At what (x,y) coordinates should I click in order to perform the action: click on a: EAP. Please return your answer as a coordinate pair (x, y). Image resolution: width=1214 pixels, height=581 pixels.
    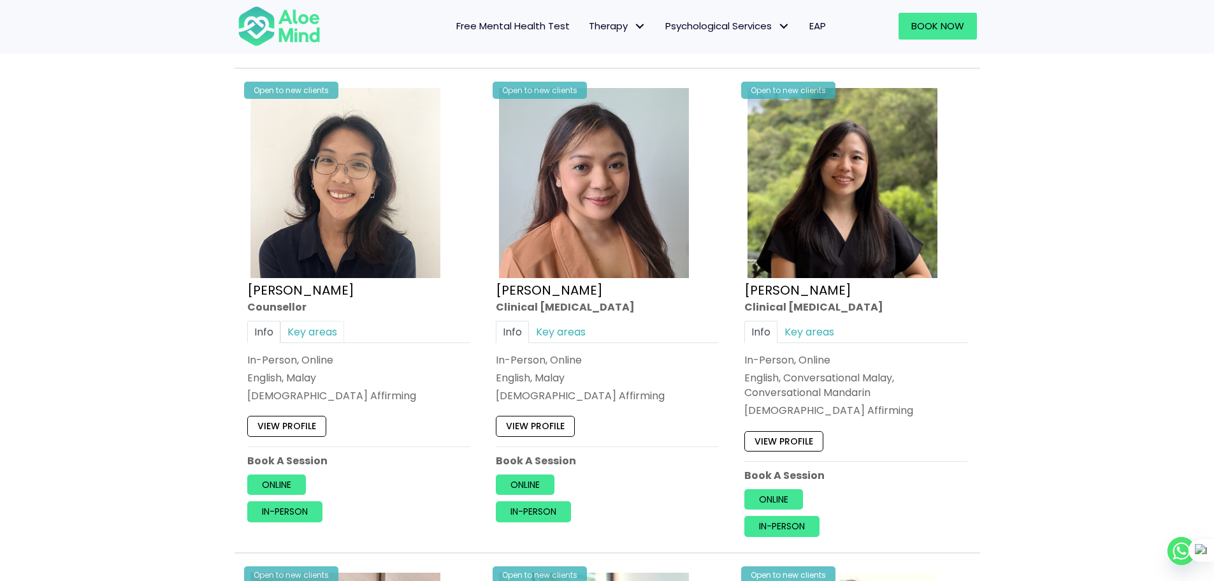
    Looking at the image, I should click on (818, 26).